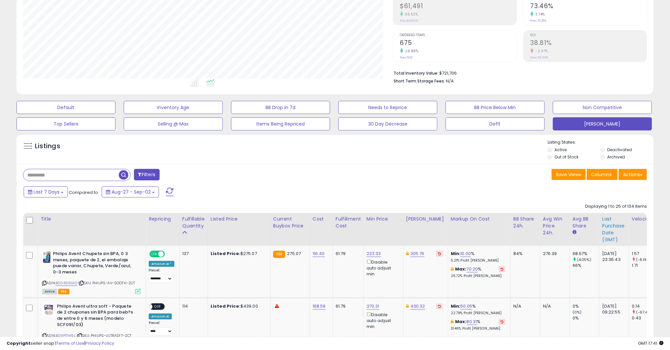 The image size is (670, 350). What do you see at coordinates (586, 254) in the screenshot?
I see `div: 68.67%` at bounding box center [586, 254].